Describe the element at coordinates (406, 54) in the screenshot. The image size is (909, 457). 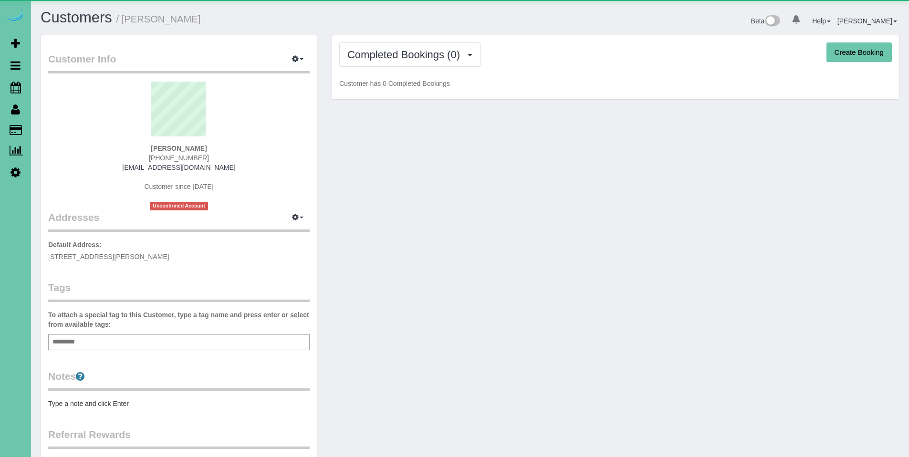
I see `span: Completed Bookings (0)` at that location.